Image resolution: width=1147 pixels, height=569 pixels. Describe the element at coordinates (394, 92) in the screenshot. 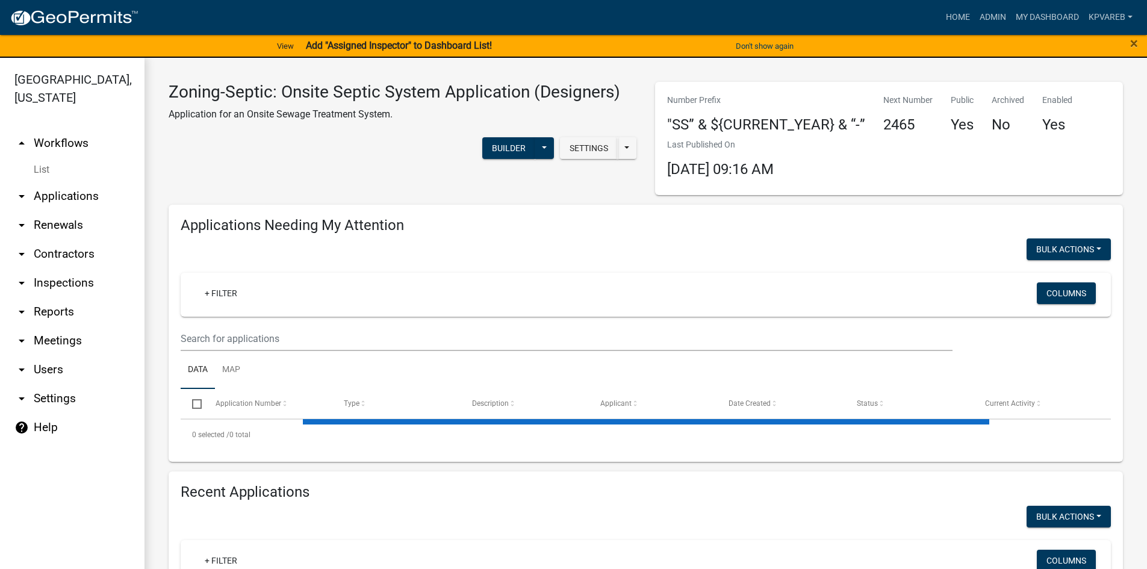

I see `h3: Zoning-Septic: Onsite Septic System Application (Designers)` at that location.